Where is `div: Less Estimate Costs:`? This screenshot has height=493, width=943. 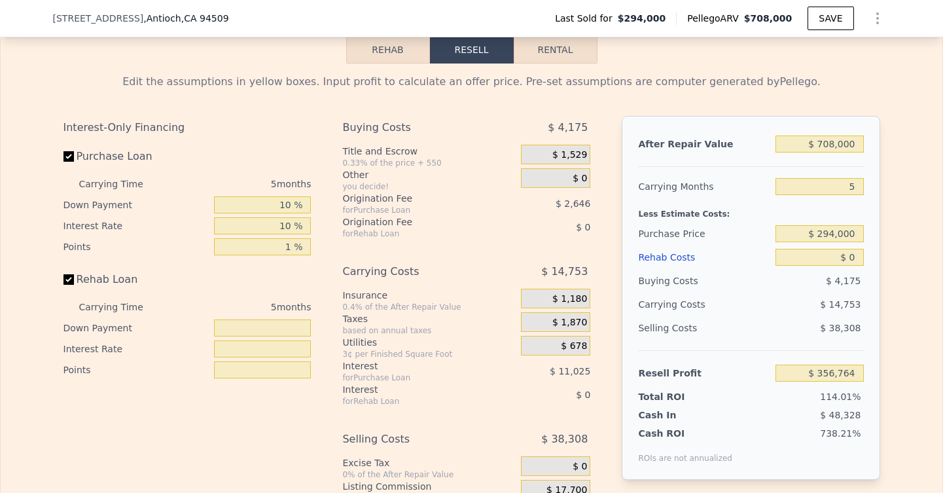
div: Less Estimate Costs: is located at coordinates (751, 210).